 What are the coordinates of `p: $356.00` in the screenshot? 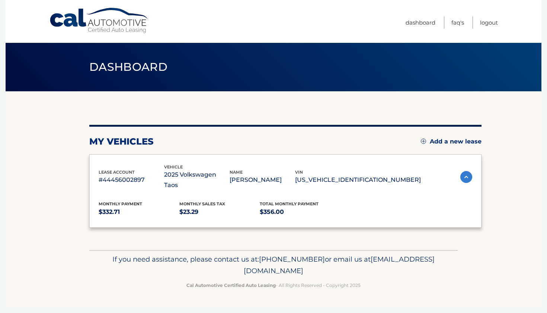 It's located at (300, 212).